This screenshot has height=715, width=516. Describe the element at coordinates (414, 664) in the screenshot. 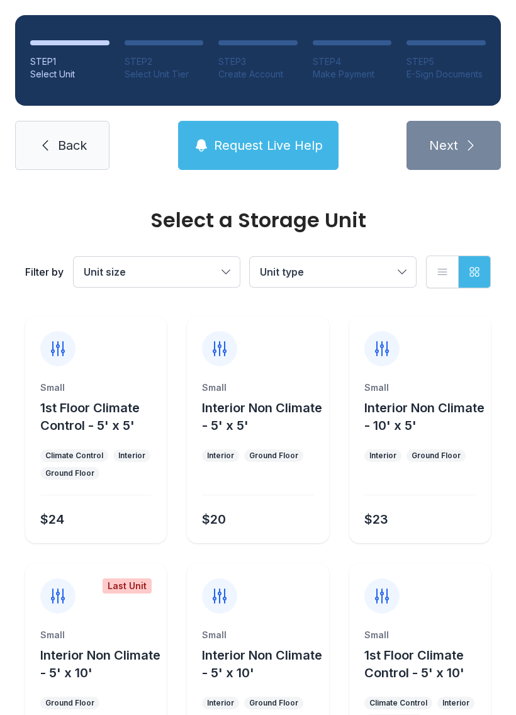

I see `span: 1st Floor Climate Control - 5' x 10'` at that location.